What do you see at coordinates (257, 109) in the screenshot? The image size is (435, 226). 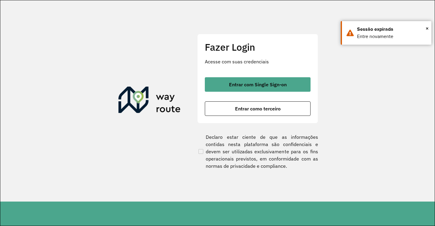 I see `span: Entrar como terceiro` at bounding box center [257, 109].